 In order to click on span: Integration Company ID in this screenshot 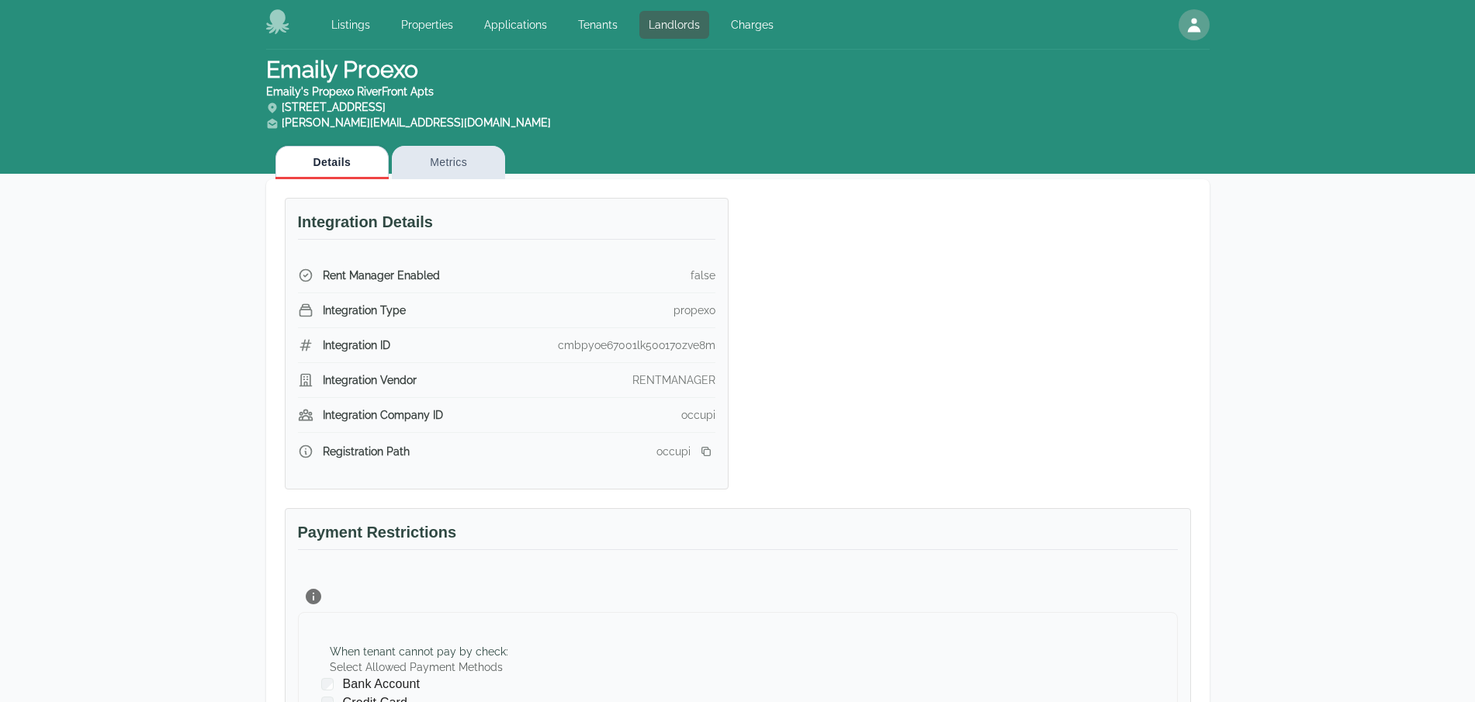, I will do `click(383, 415)`.